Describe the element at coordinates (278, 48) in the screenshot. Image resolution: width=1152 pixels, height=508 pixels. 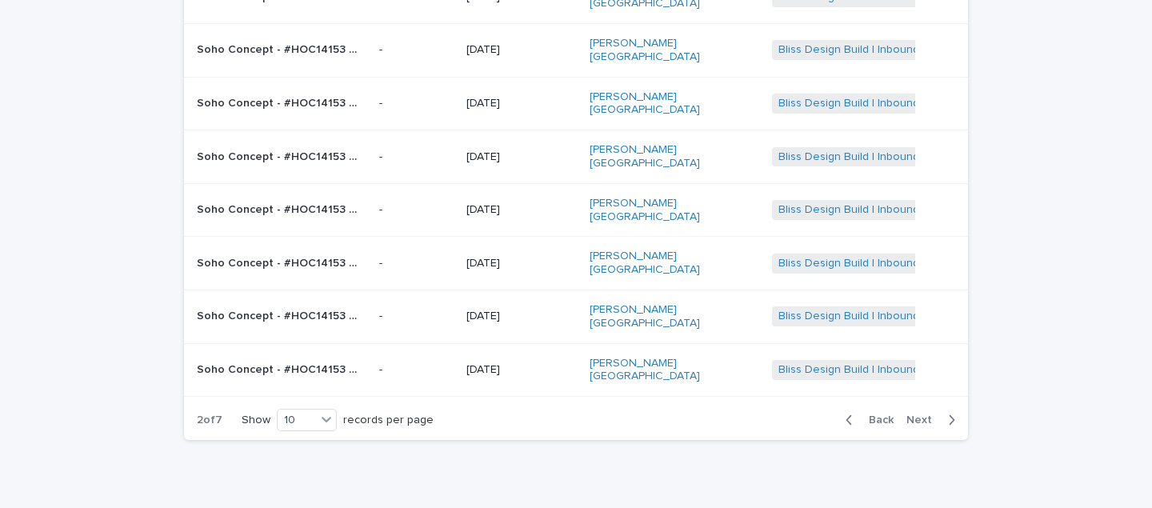
I see `p: Soho Concept - #HOC14153 Prada stackable chair in bone faux leather | 72613` at that location.